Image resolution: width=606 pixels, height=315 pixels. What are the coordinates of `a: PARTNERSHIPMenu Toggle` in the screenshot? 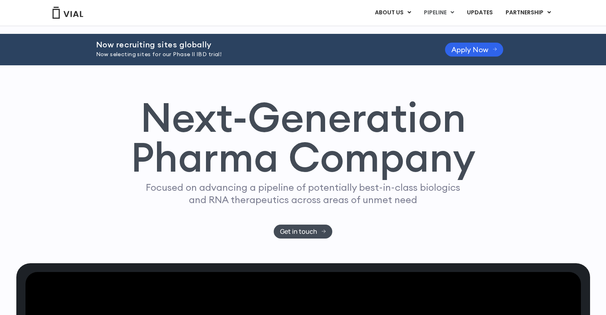 It's located at (529, 13).